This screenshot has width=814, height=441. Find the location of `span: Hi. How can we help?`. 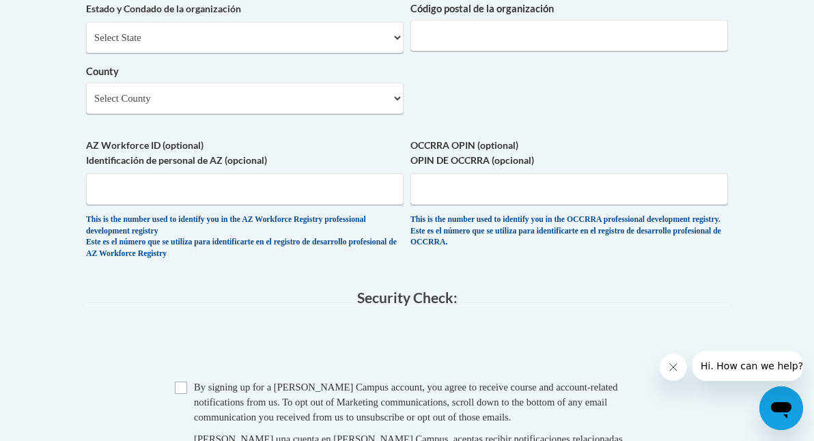

span: Hi. How can we help? is located at coordinates (59, 15).